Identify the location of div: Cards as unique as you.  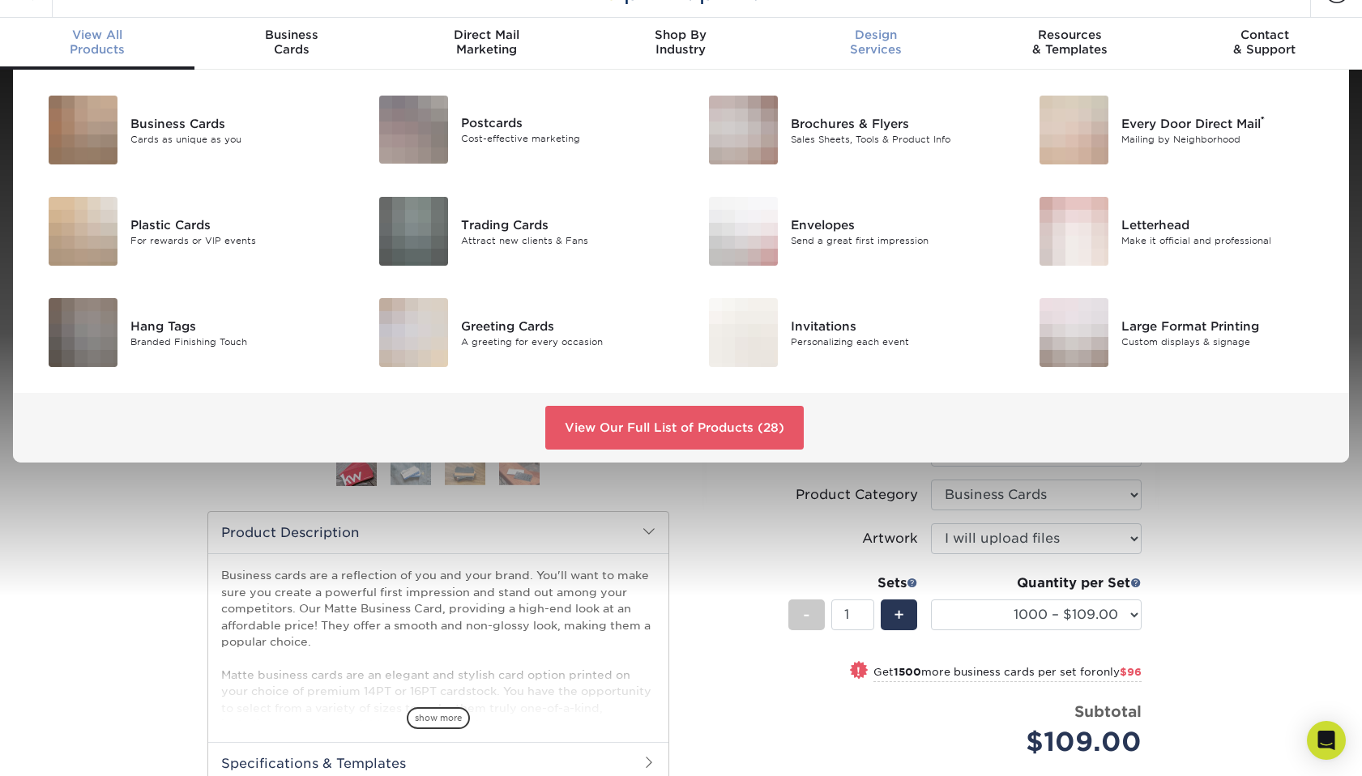
(234, 139).